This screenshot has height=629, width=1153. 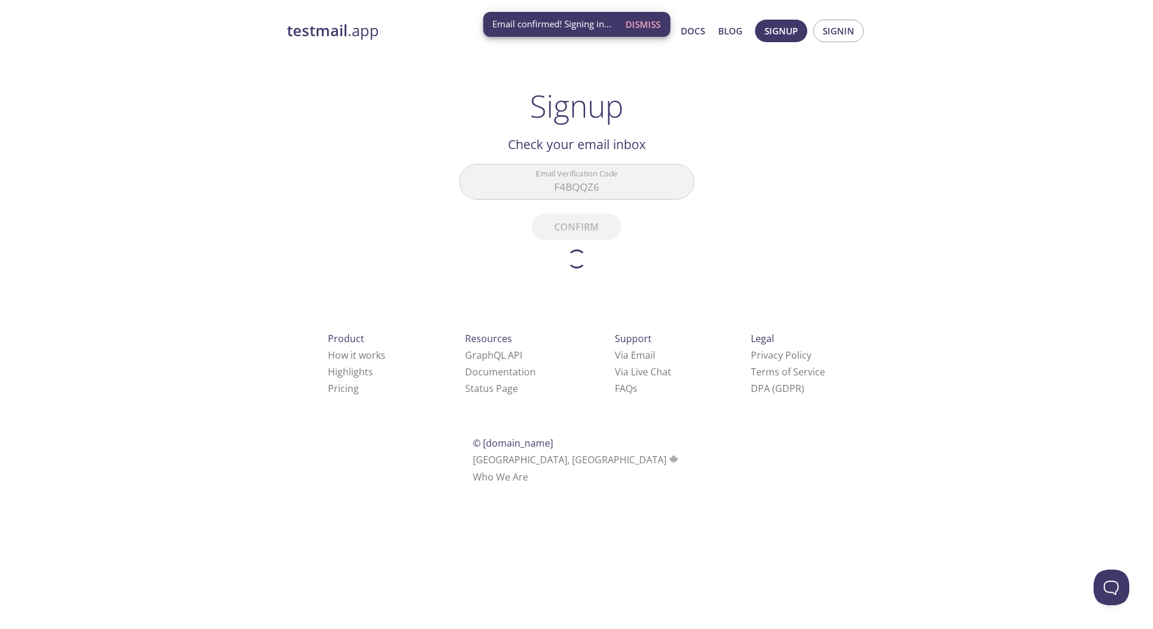 What do you see at coordinates (633, 338) in the screenshot?
I see `span: Support` at bounding box center [633, 338].